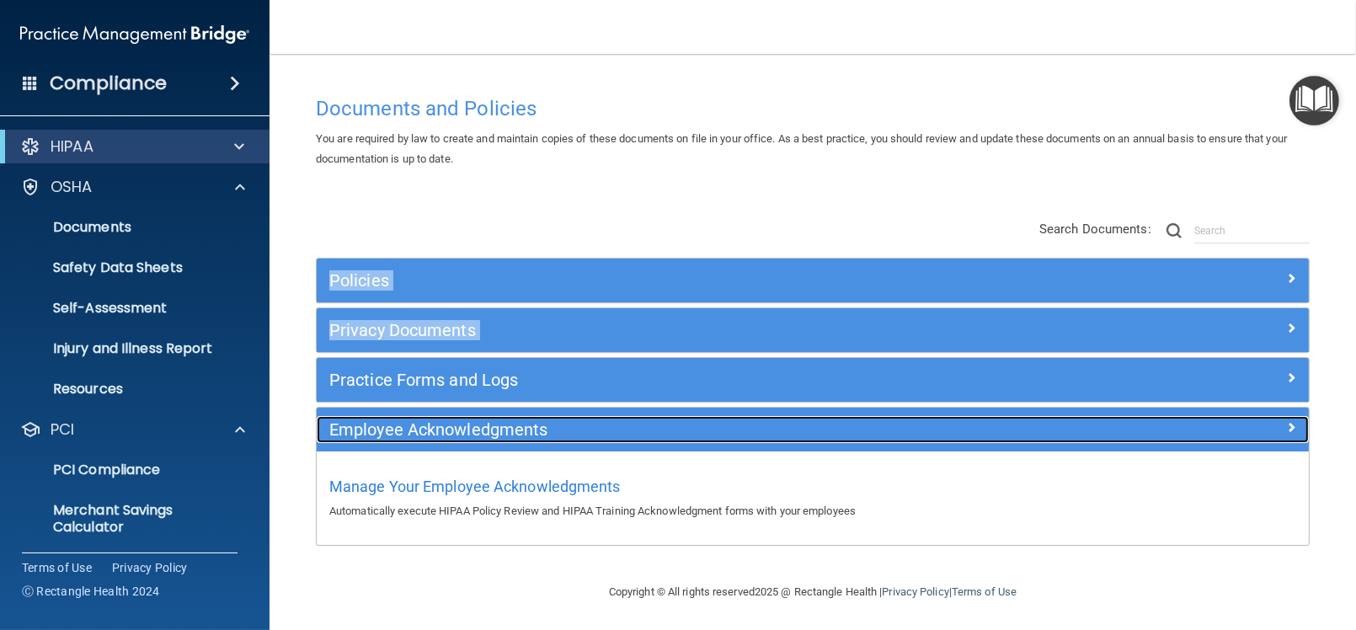 The height and width of the screenshot is (630, 1356). I want to click on div: Copyright © All rights reserved 2025 @ Rectangle Health | |, so click(813, 592).